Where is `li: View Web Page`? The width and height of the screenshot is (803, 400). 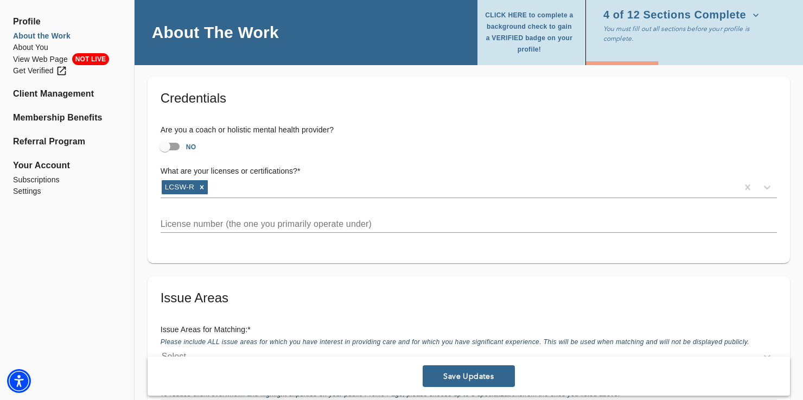
li: View Web Page is located at coordinates (67, 59).